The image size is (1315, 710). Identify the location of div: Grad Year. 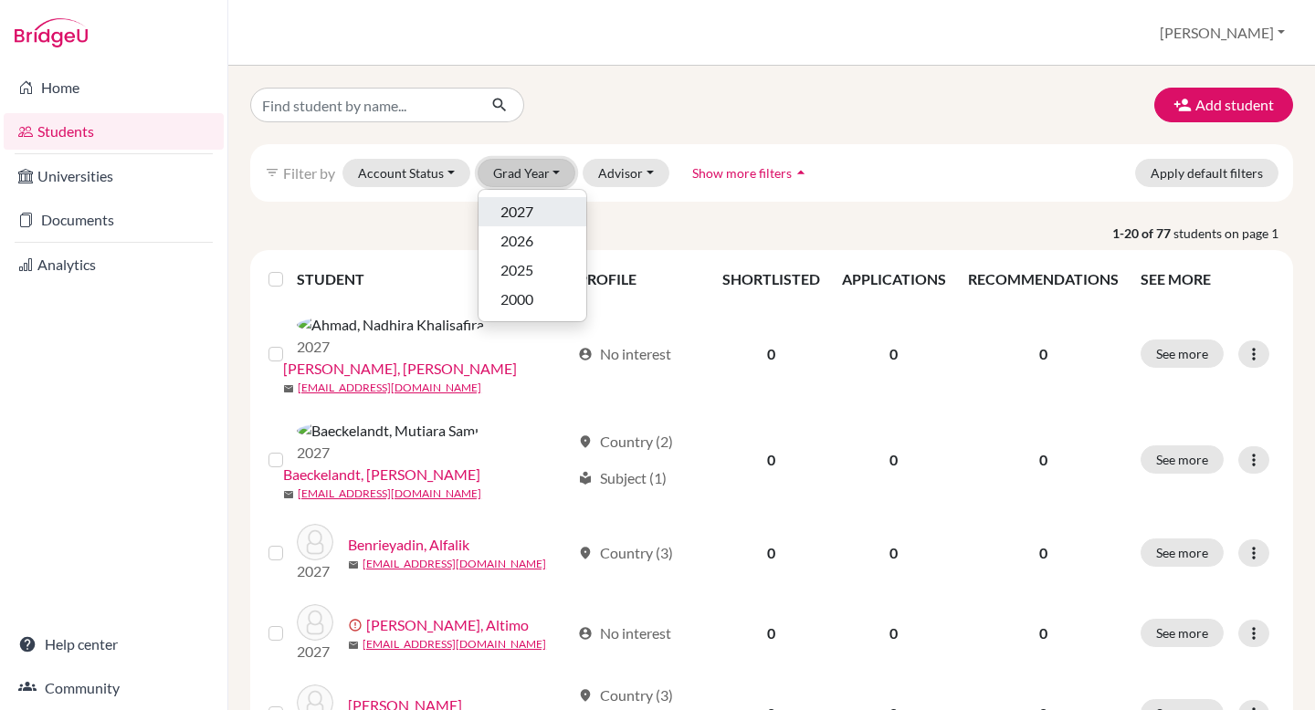
(532, 256).